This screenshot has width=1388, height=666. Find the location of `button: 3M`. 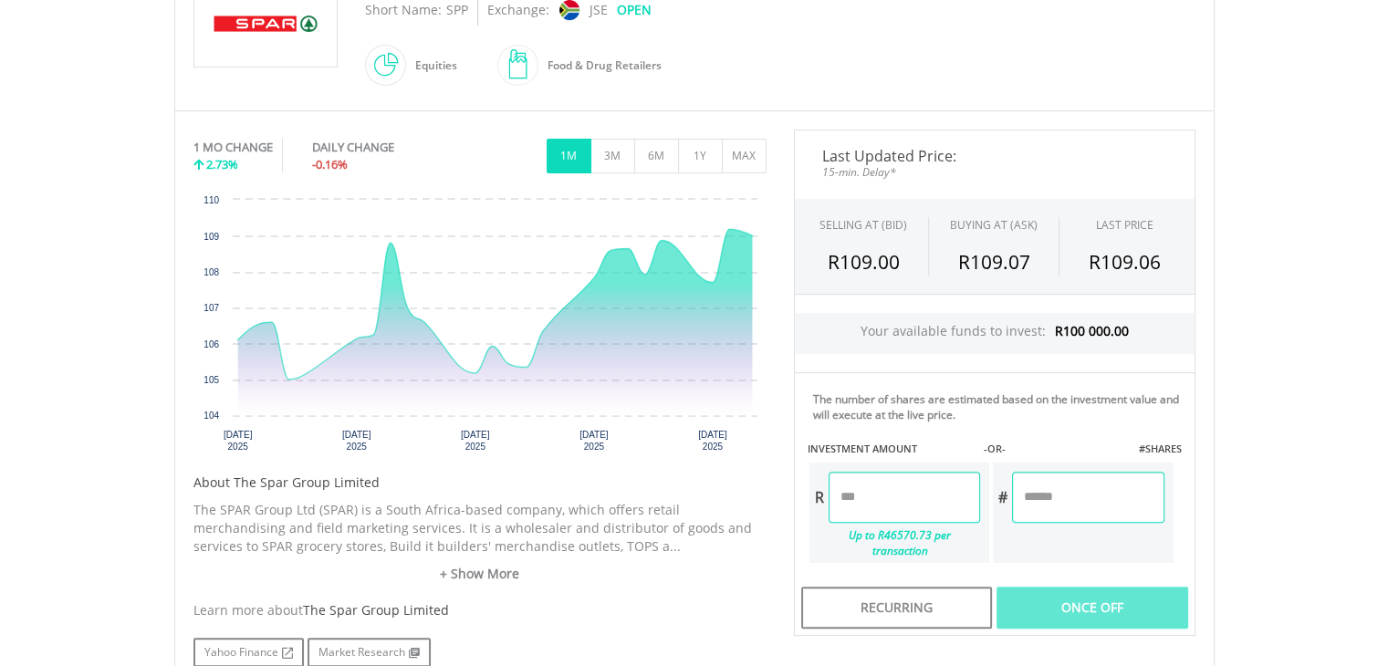

button: 3M is located at coordinates (612, 156).